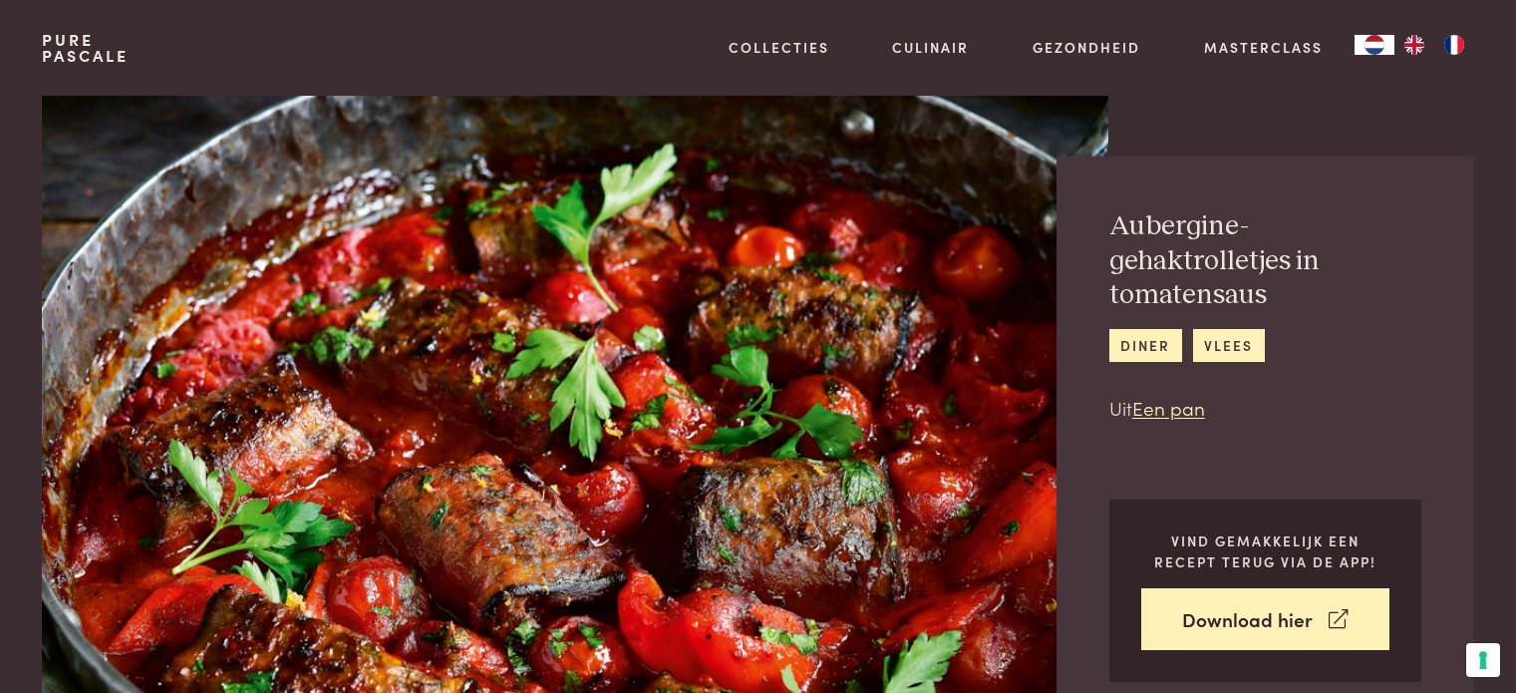  Describe the element at coordinates (1374, 45) in the screenshot. I see `div: Language` at that location.